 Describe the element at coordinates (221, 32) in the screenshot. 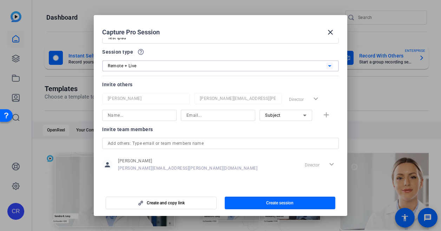

I see `div: Capture Pro Session` at that location.